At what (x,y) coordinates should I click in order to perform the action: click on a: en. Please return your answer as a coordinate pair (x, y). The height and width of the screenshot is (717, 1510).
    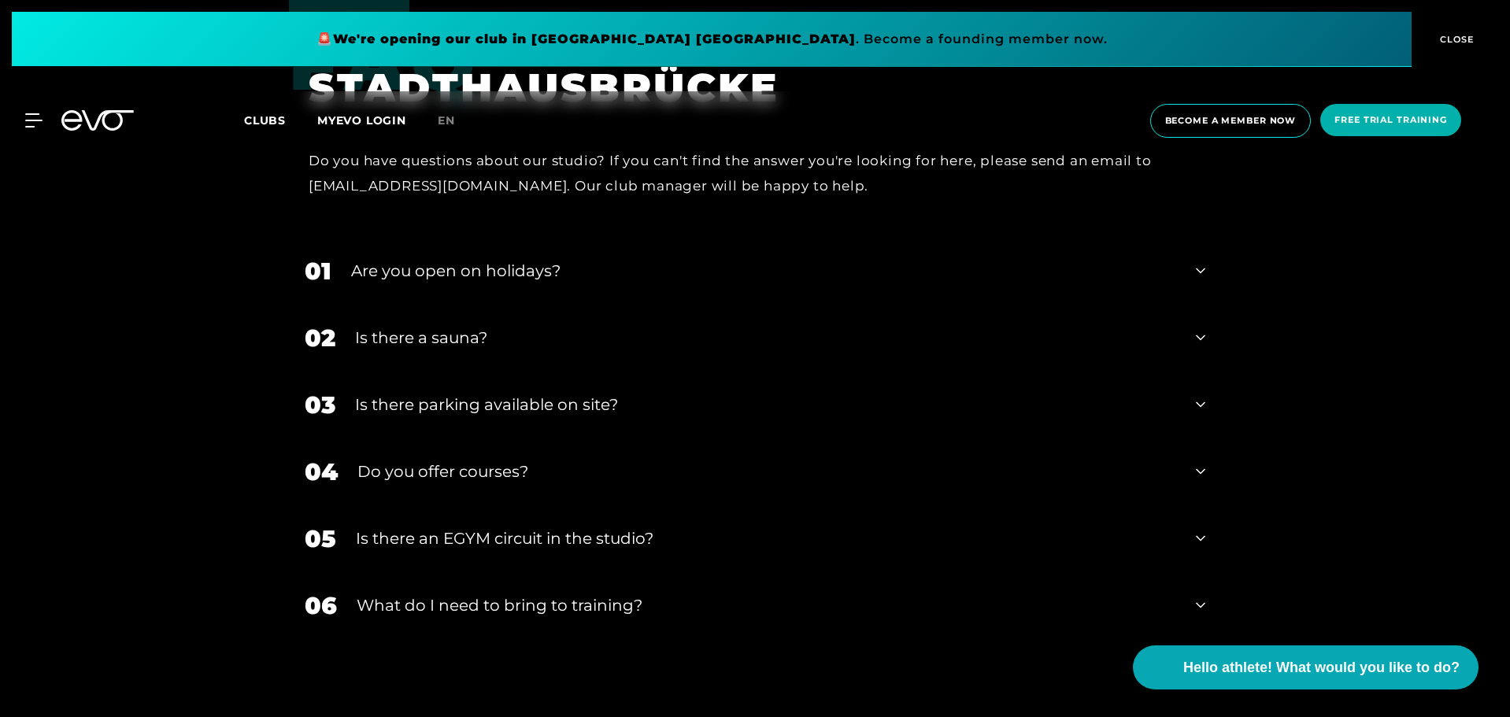
    Looking at the image, I should click on (456, 120).